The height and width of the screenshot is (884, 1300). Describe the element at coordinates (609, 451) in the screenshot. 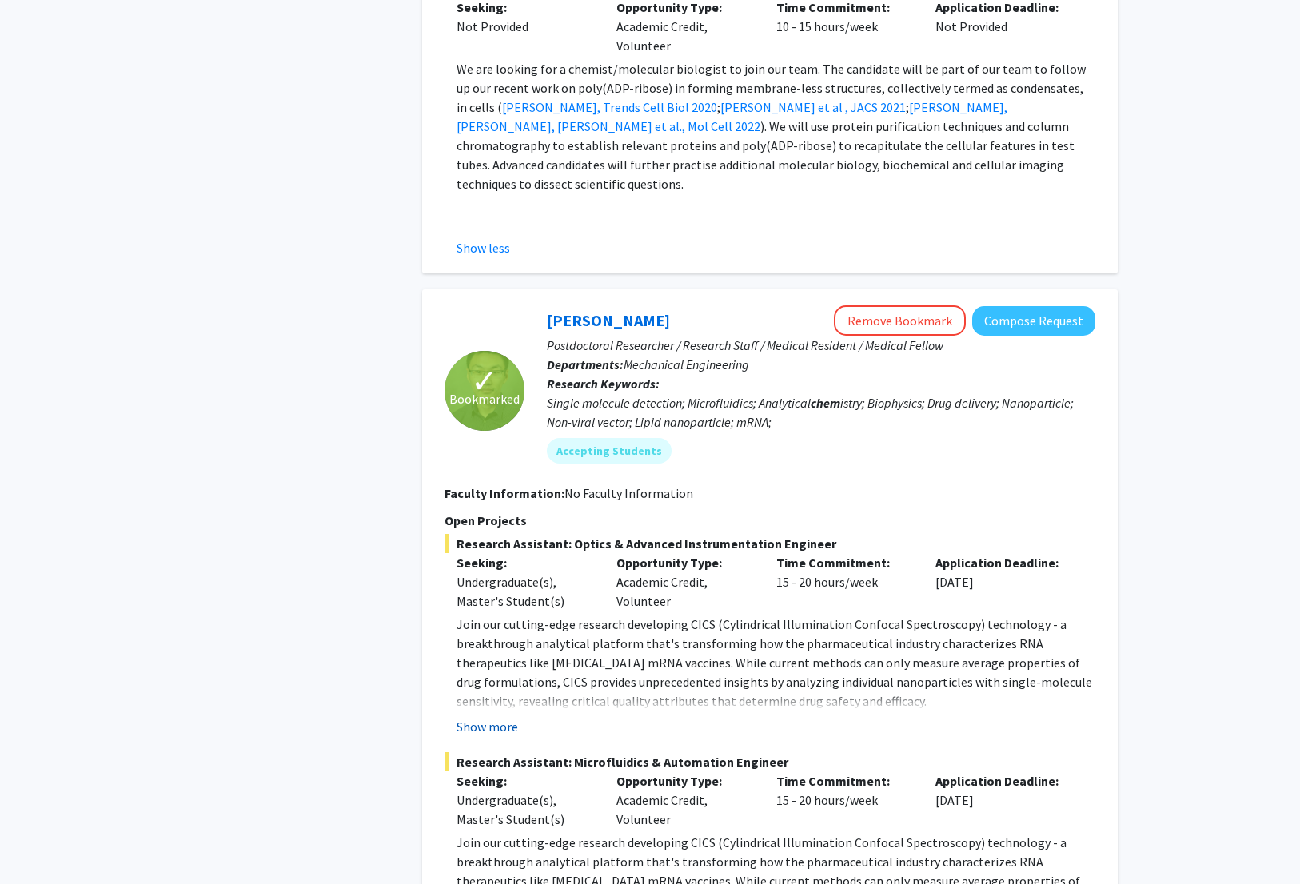

I see `mat-chip: Accepting Students` at that location.